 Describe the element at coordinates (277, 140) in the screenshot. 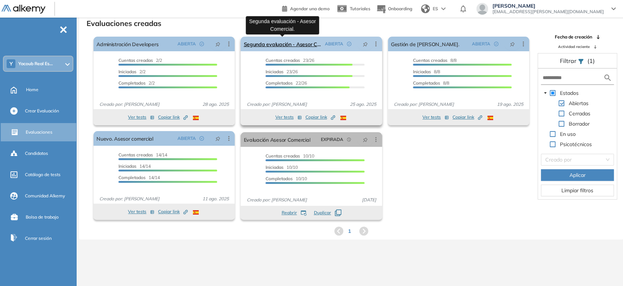

I see `a: Evaluación Asesor Comercial` at that location.